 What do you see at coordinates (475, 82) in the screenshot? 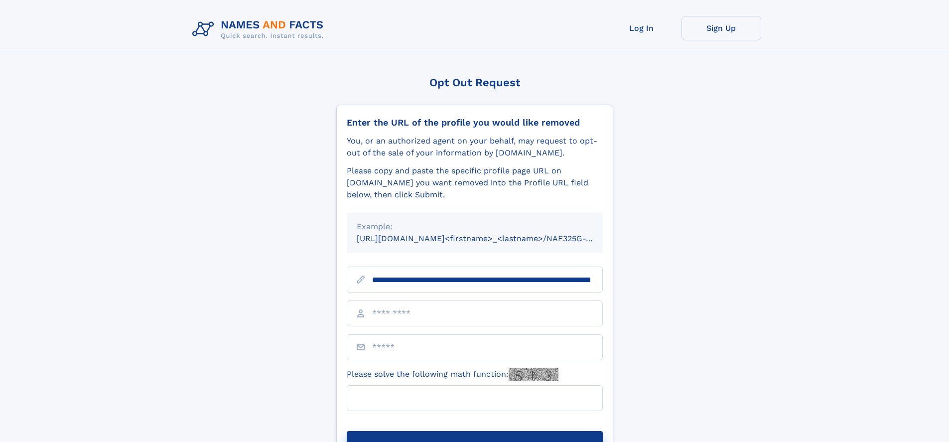
I see `div: Opt Out Request` at bounding box center [475, 82].